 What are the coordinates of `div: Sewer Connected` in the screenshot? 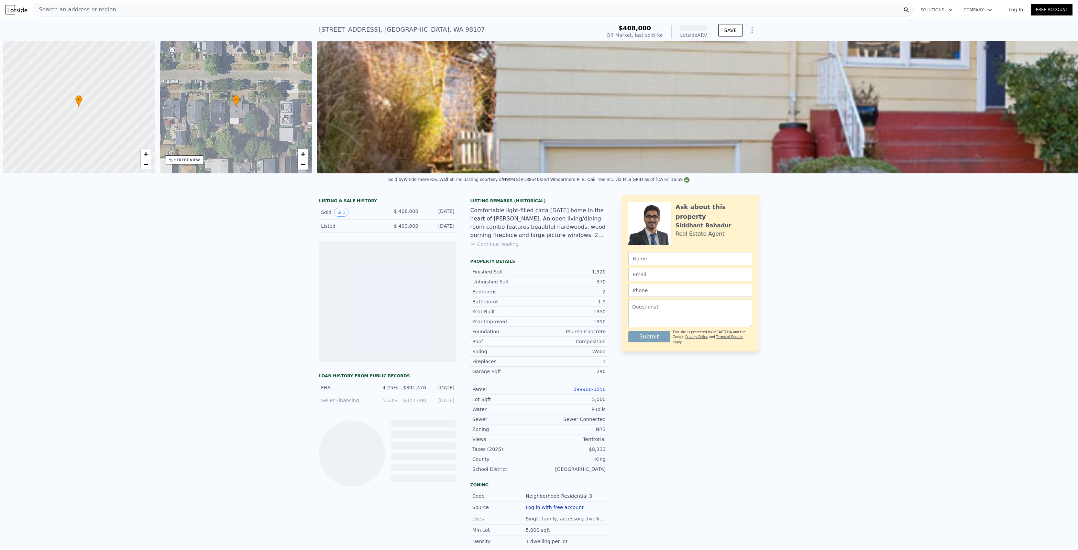 It's located at (572, 419).